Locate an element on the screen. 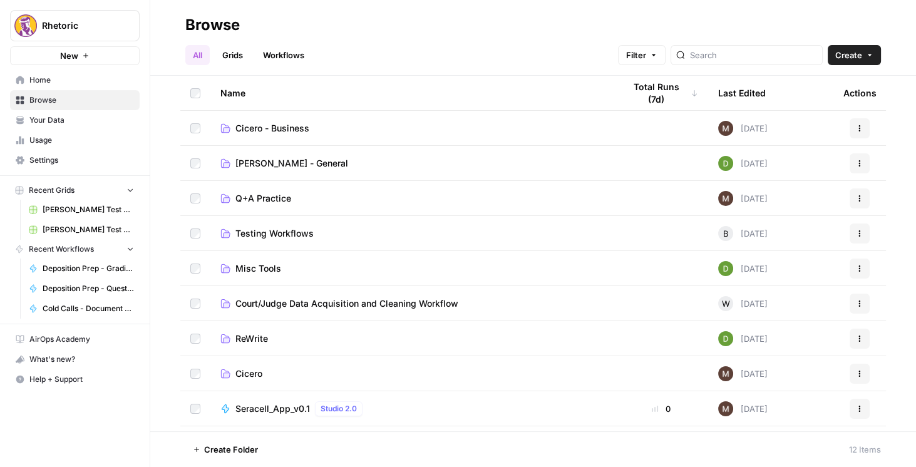 The width and height of the screenshot is (916, 467). div: Name is located at coordinates (412, 93).